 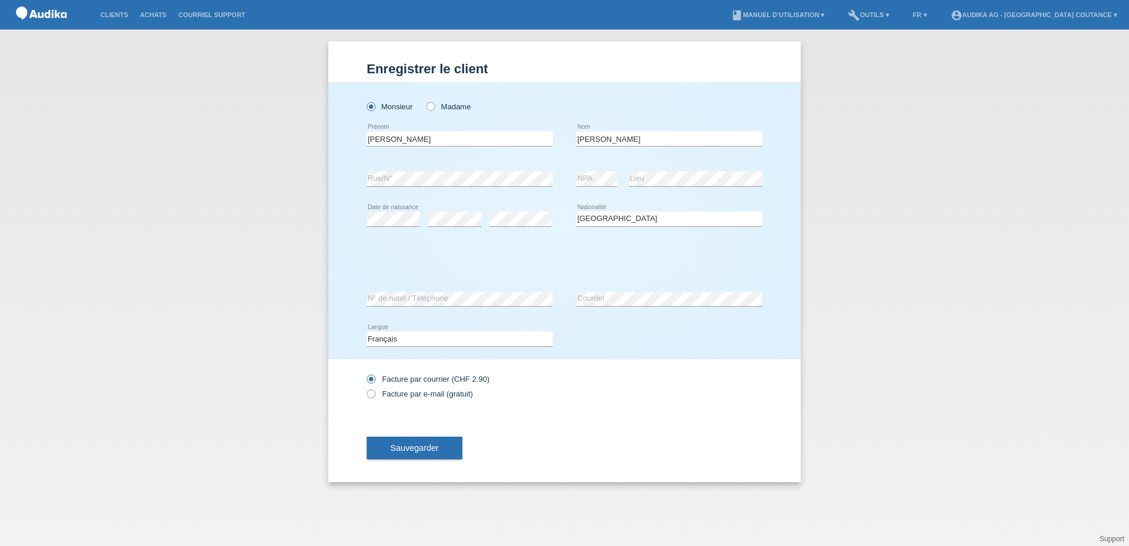 What do you see at coordinates (564, 68) in the screenshot?
I see `h1: Enregistrer le client` at bounding box center [564, 68].